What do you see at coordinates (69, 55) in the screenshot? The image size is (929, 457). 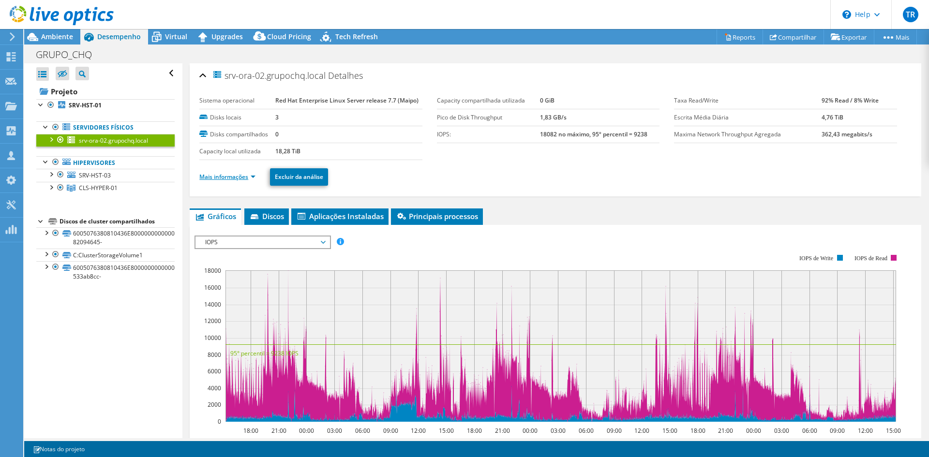 I see `h1: GRUPO_CHQ` at bounding box center [69, 55].